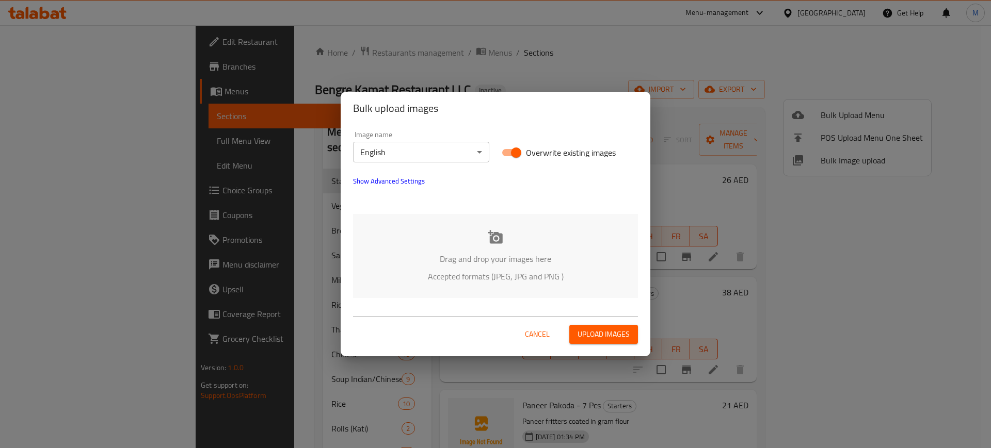 This screenshot has height=448, width=991. What do you see at coordinates (495, 108) in the screenshot?
I see `h2: Bulk upload images` at bounding box center [495, 108].